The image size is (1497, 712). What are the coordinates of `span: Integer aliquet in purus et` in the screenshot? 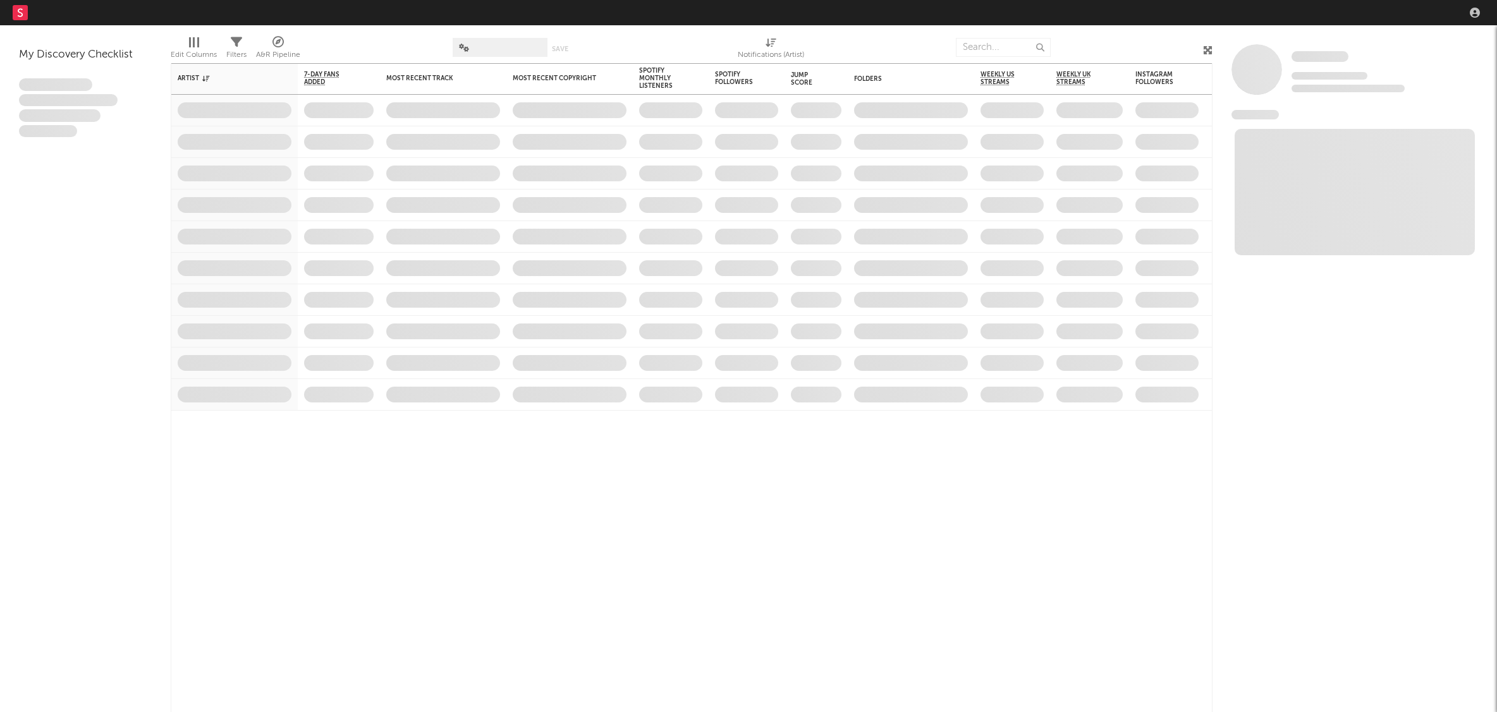 It's located at (68, 101).